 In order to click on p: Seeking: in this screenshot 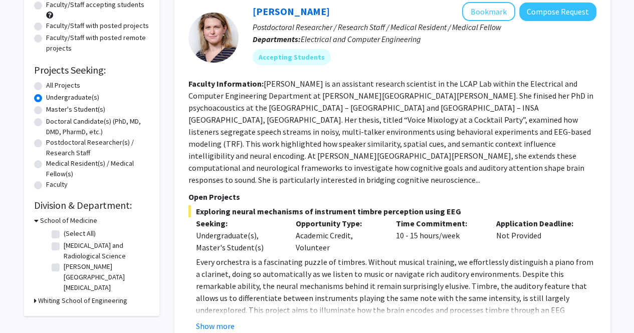, I will do `click(239, 224)`.